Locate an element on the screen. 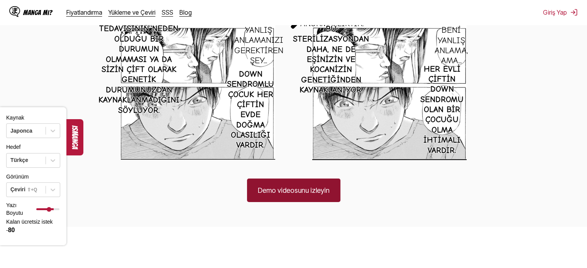 The width and height of the screenshot is (587, 268). font: BU STERİLİZASYONDAN DAHA, NE DE EŞİNİZİN VE KOCANİZİN GENETİĞİNDEN KAYNAKLANIYOR. is located at coordinates (331, 59).